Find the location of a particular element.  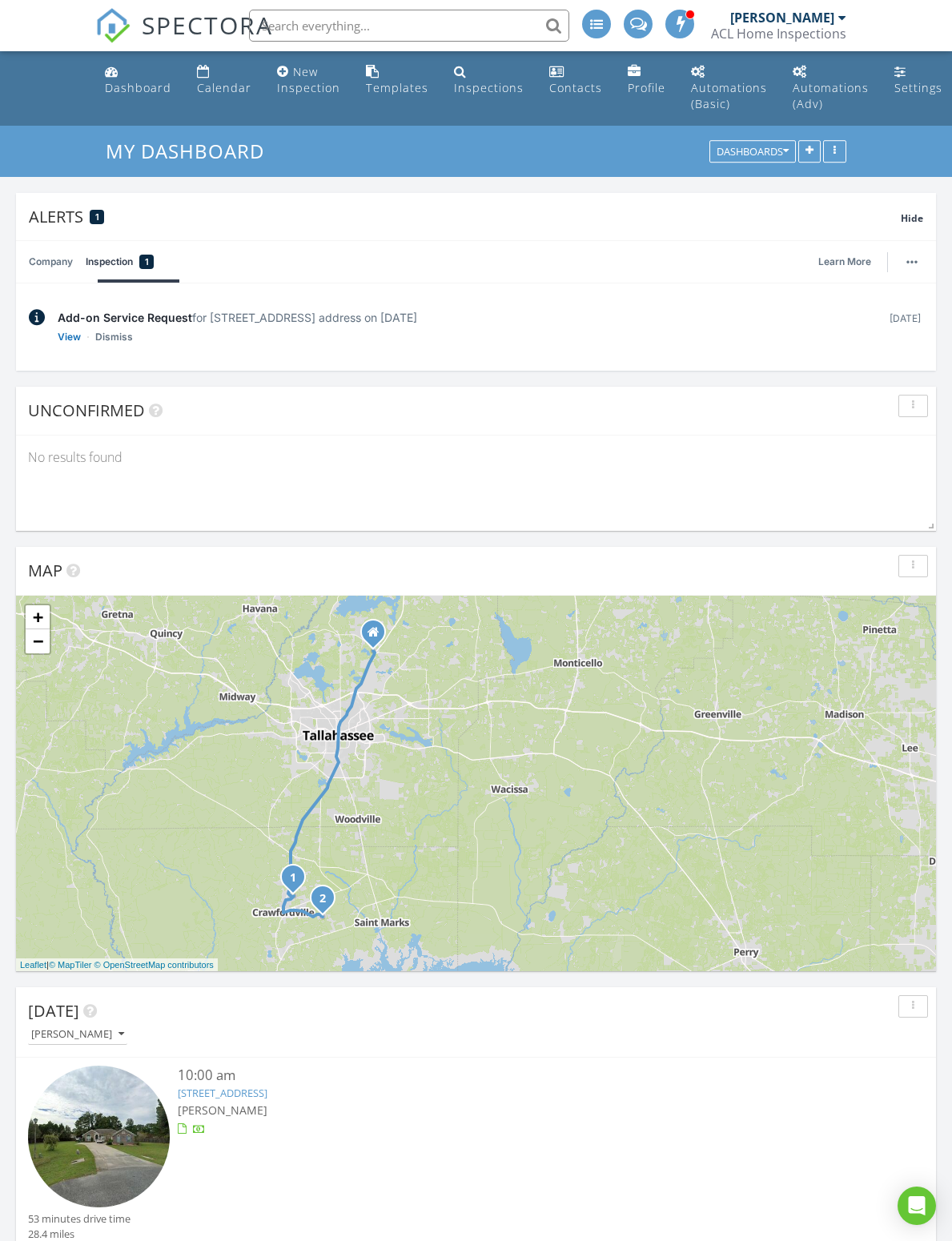

a: Inspections is located at coordinates (488, 80).